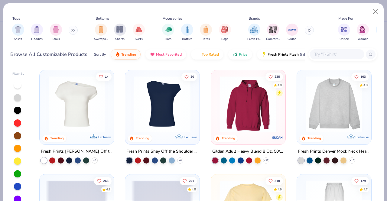  What do you see at coordinates (18, 32) in the screenshot?
I see `div: filter for Shirts` at bounding box center [18, 32].